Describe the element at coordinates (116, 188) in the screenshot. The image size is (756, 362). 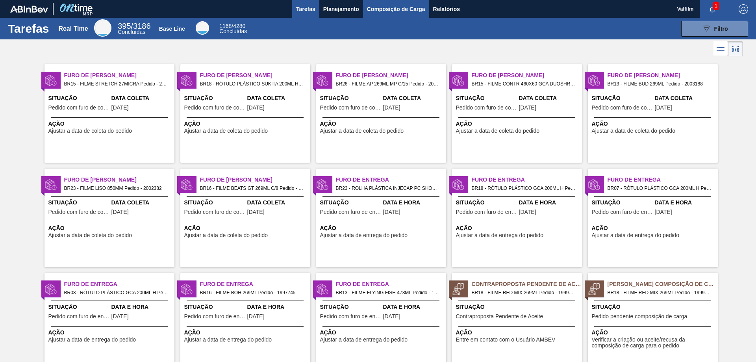
I see `span: BR23 - FILME LISO 850MM Pedido - 2002382` at that location.